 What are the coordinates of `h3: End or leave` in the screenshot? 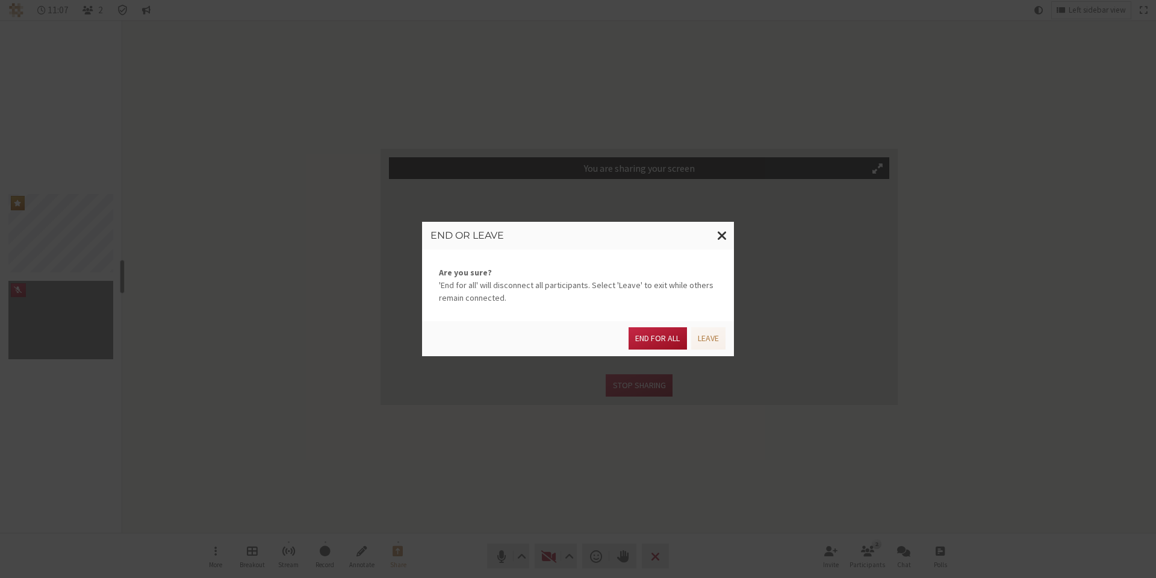 It's located at (578, 236).